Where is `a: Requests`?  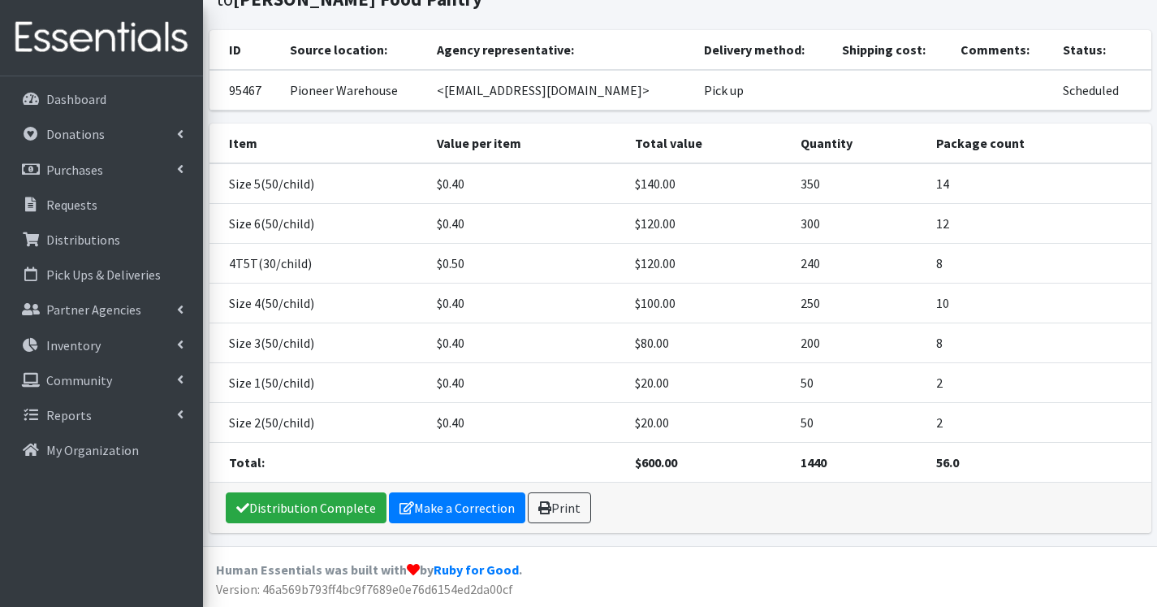
a: Requests is located at coordinates (102, 205).